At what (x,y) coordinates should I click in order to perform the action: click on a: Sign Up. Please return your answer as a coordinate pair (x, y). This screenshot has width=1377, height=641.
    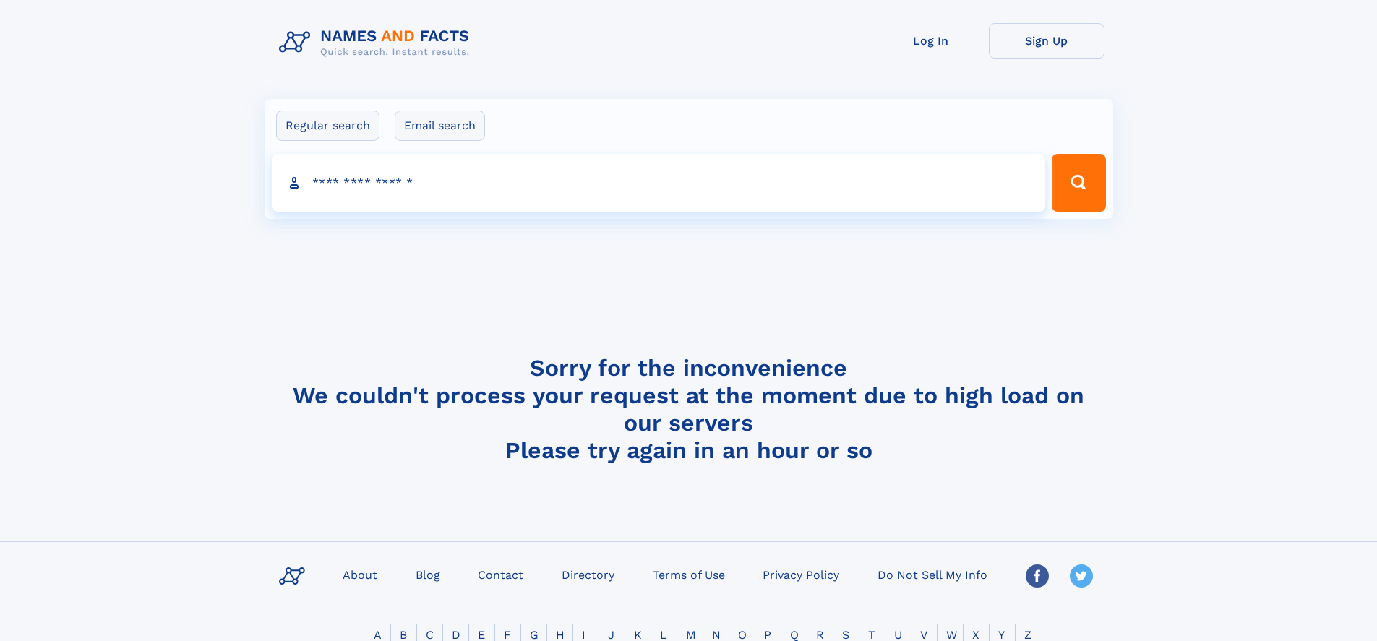
    Looking at the image, I should click on (1047, 40).